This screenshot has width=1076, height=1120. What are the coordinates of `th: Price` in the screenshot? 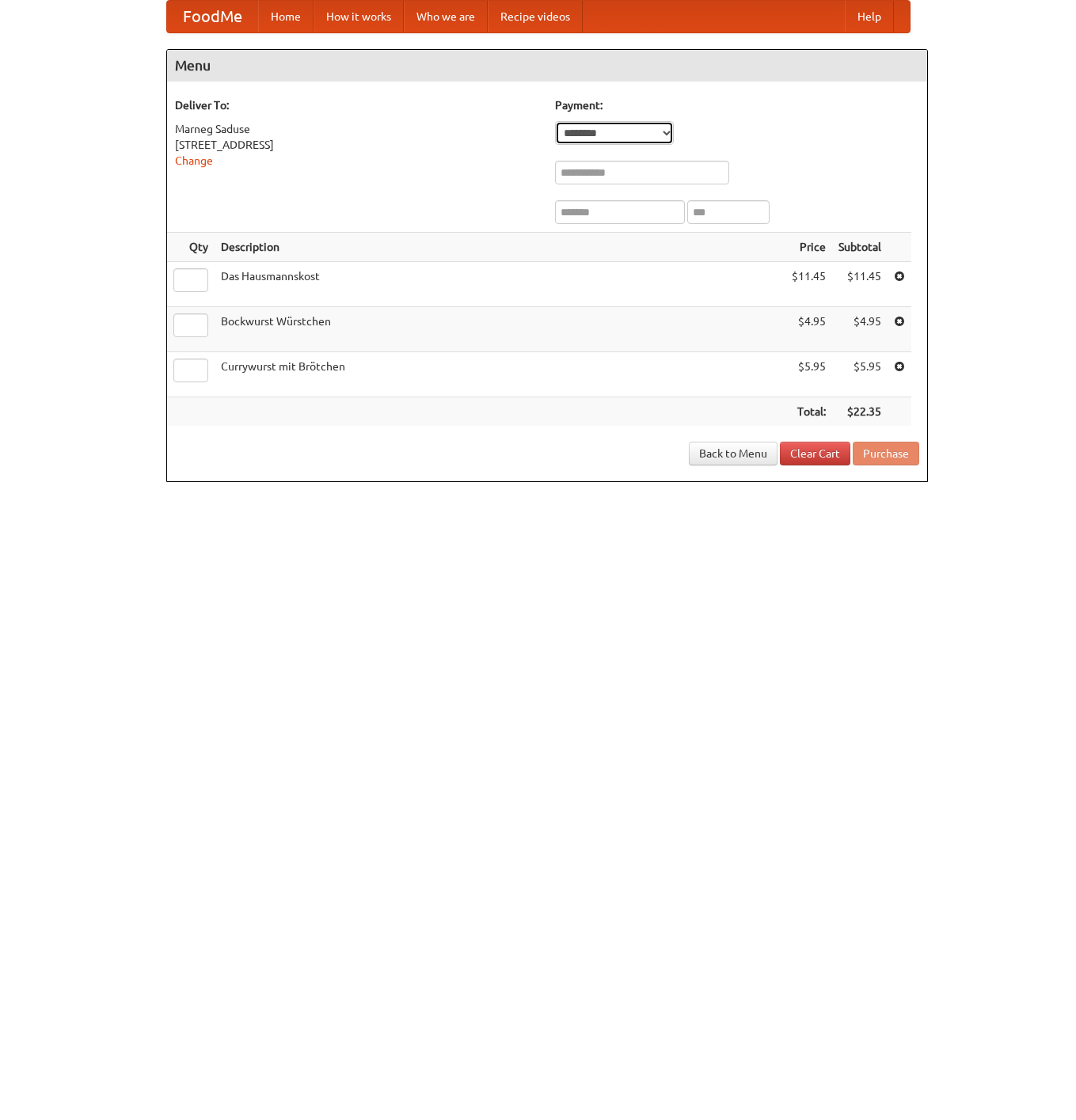 It's located at (808, 247).